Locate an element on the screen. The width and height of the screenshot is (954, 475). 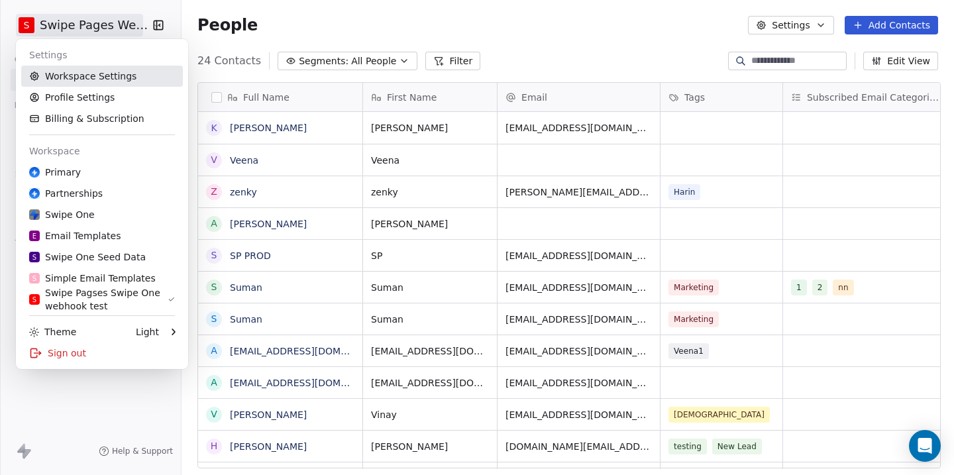
a: Workspace Settings is located at coordinates (102, 76).